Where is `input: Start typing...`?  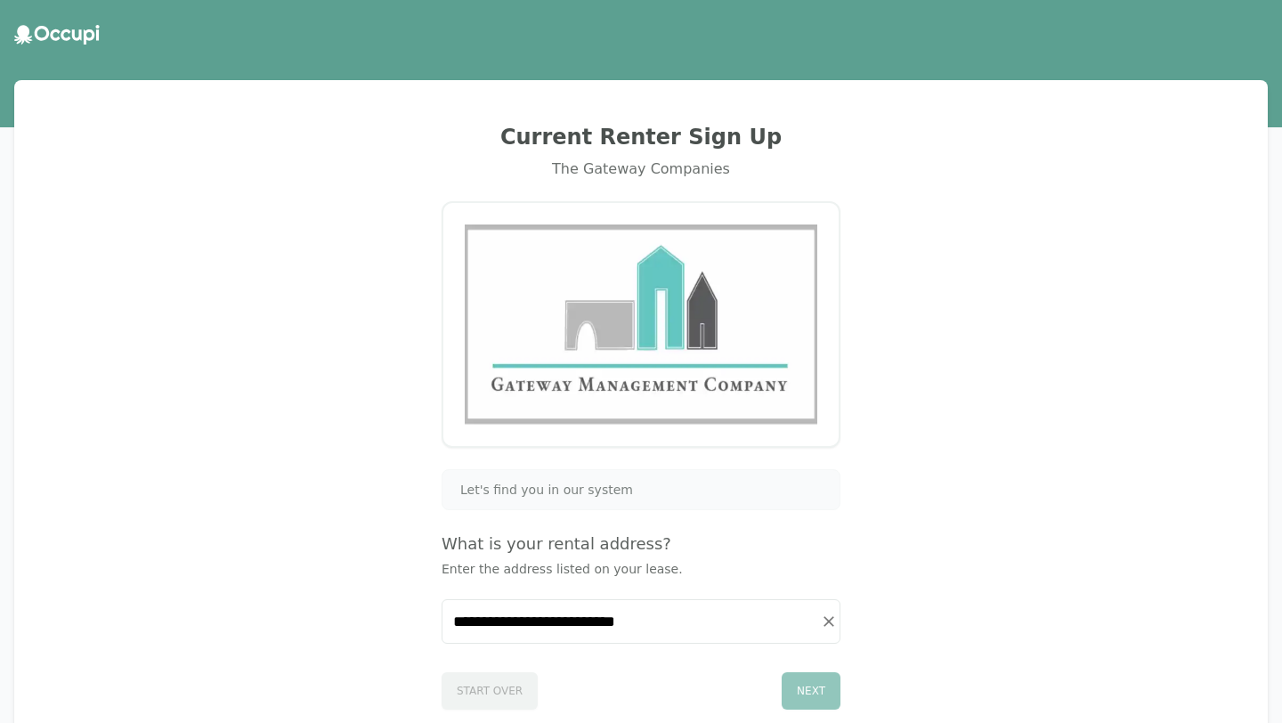 input: Start typing... is located at coordinates (641, 622).